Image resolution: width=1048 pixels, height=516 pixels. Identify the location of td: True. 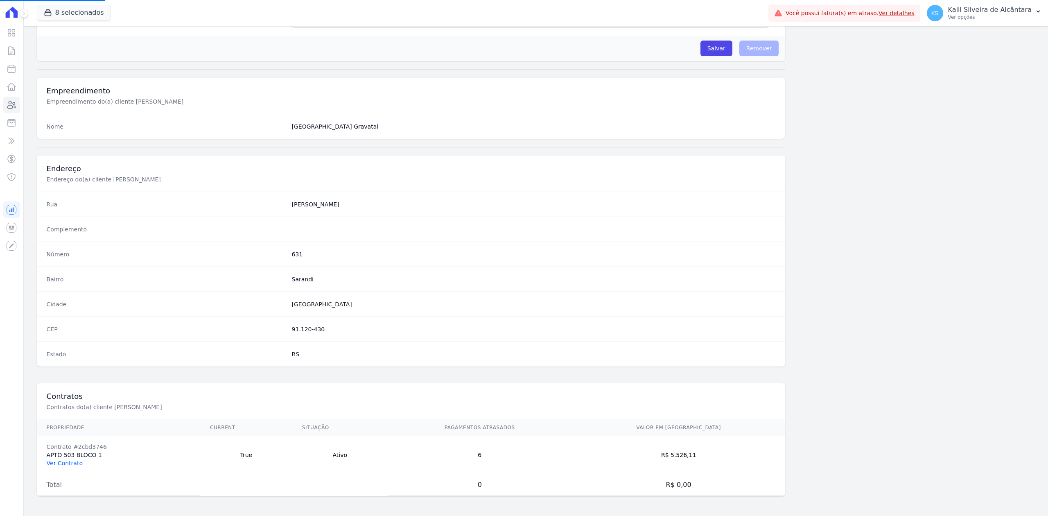
(246, 455).